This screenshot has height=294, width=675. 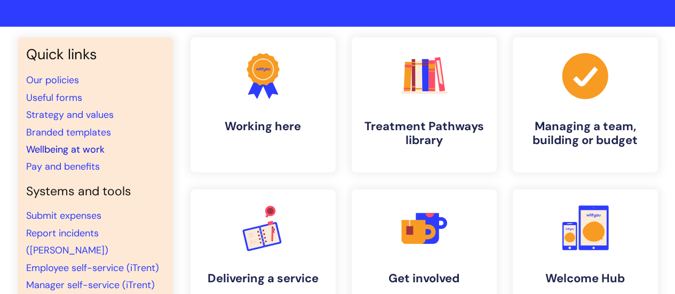 I want to click on a: Branded templates, so click(x=68, y=132).